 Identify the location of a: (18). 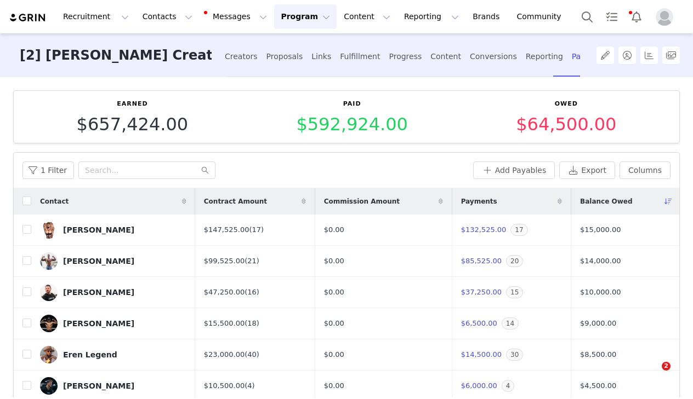
(252, 323).